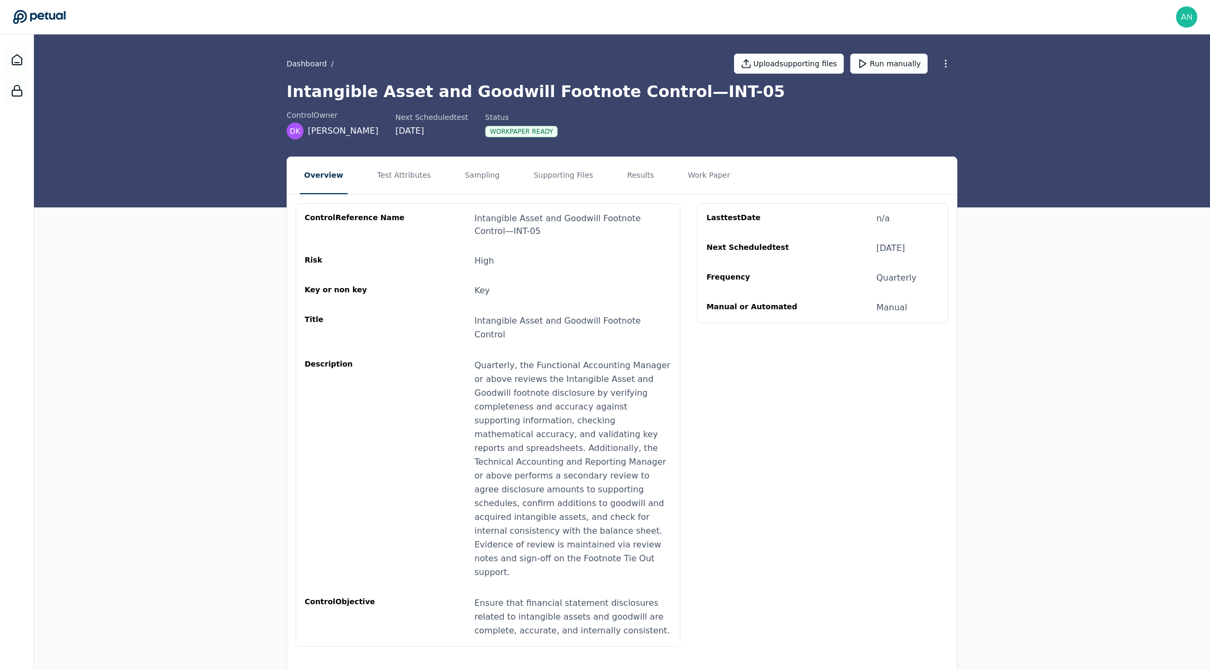  I want to click on button: Supporting Files, so click(563, 176).